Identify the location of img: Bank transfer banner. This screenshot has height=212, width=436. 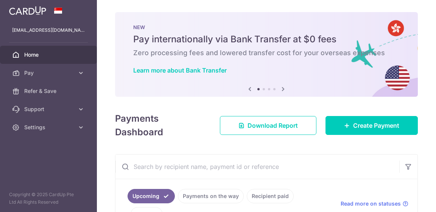
(266, 54).